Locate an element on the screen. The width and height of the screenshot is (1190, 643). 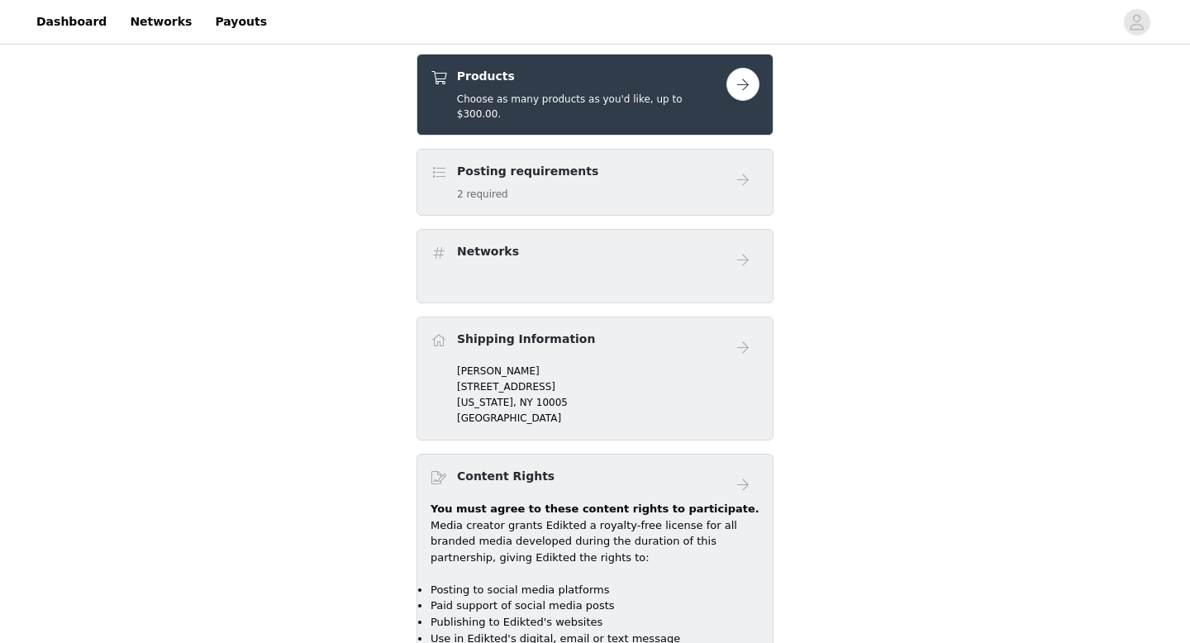
p: Media creator grants Edikted a royalty-free license for all branded media developed during the du... is located at coordinates (595, 541).